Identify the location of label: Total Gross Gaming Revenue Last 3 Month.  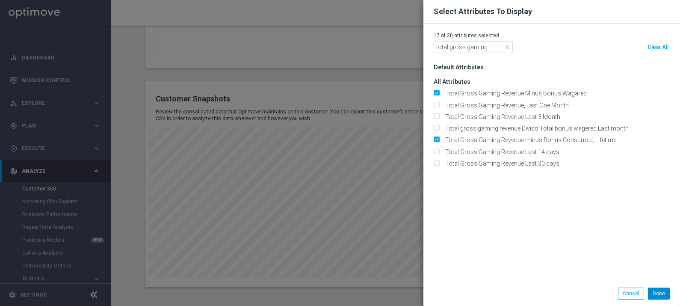
(501, 117).